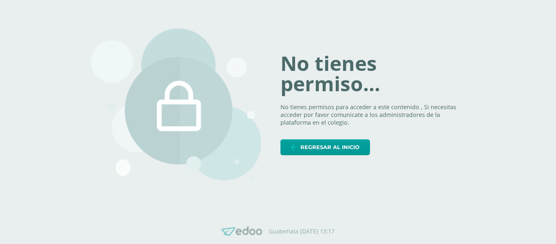 The height and width of the screenshot is (244, 556). Describe the element at coordinates (325, 147) in the screenshot. I see `a: Regresar al inicio` at that location.